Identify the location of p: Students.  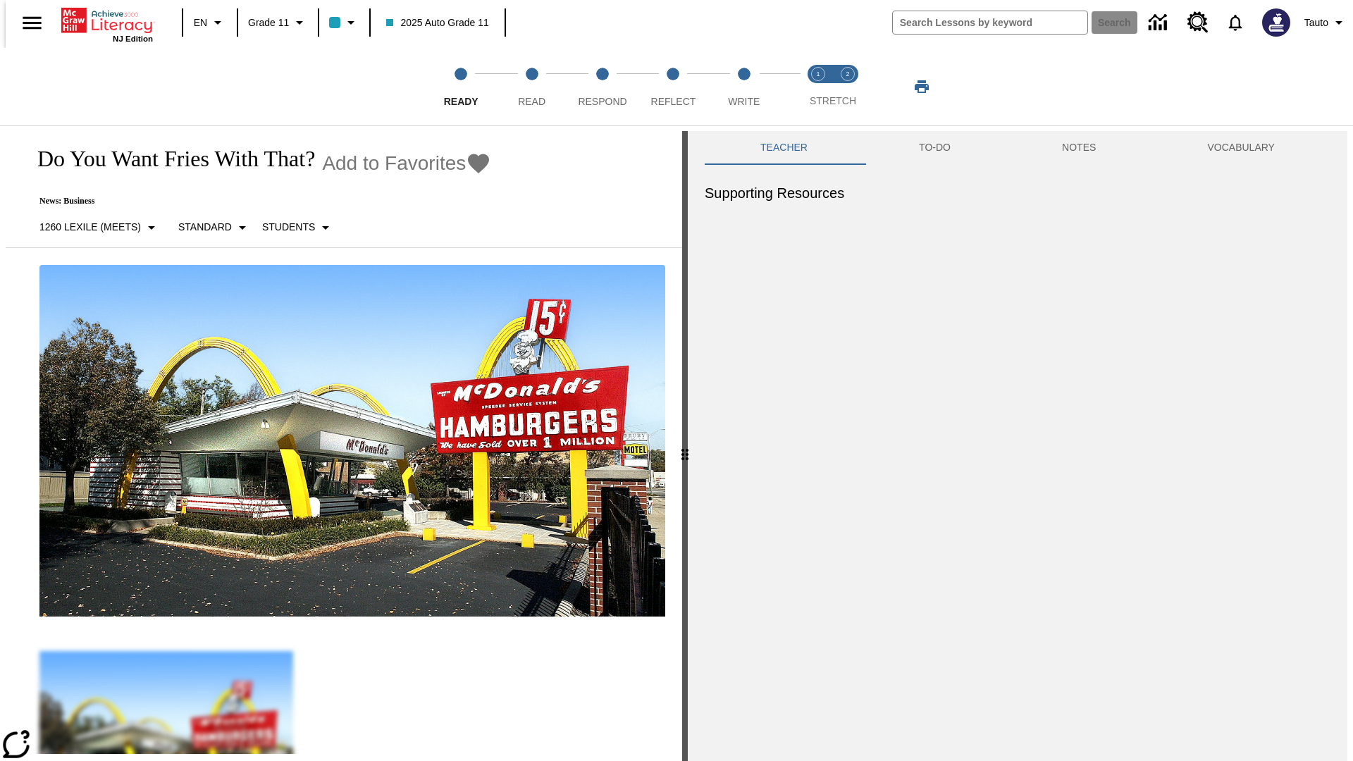
(288, 227).